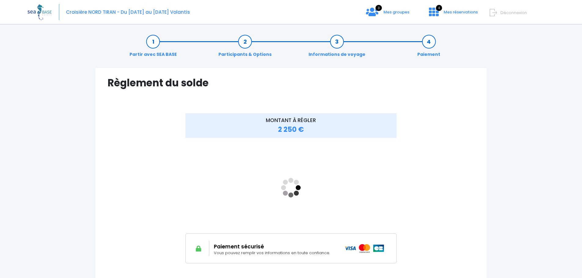 Image resolution: width=582 pixels, height=278 pixels. Describe the element at coordinates (429, 48) in the screenshot. I see `a: Paiement` at that location.